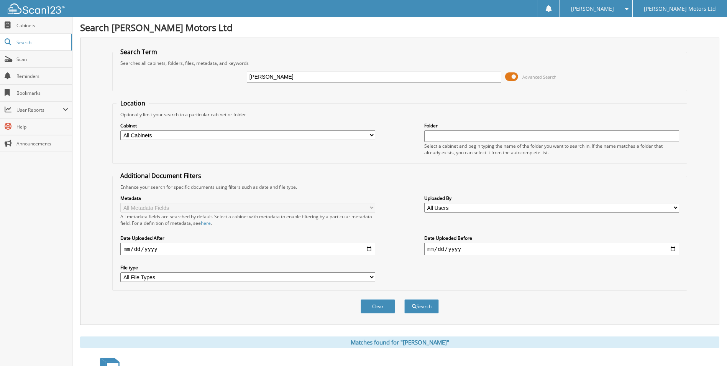  What do you see at coordinates (551, 238) in the screenshot?
I see `label: Date Uploaded Before` at bounding box center [551, 238].